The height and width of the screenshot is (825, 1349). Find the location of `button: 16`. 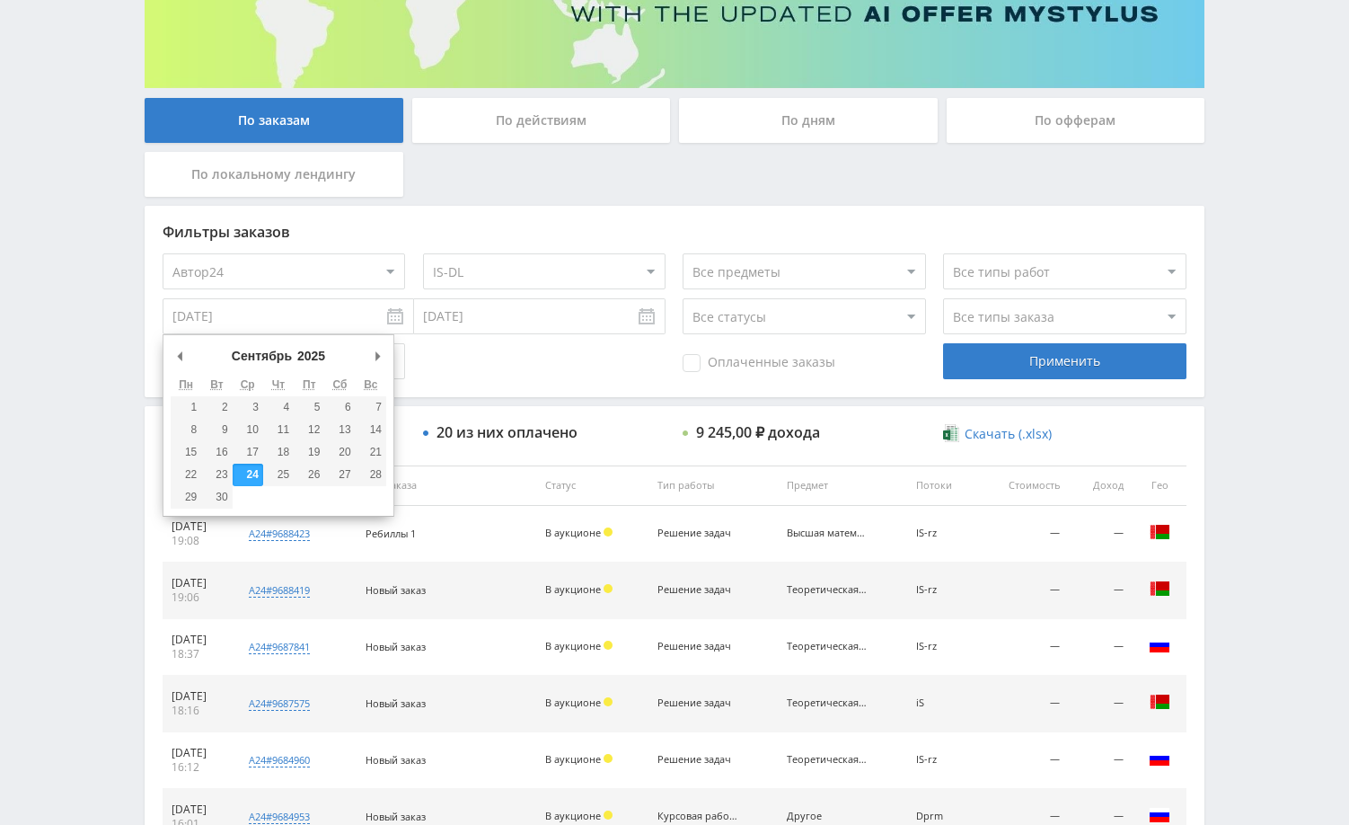

button: 16 is located at coordinates (217, 452).